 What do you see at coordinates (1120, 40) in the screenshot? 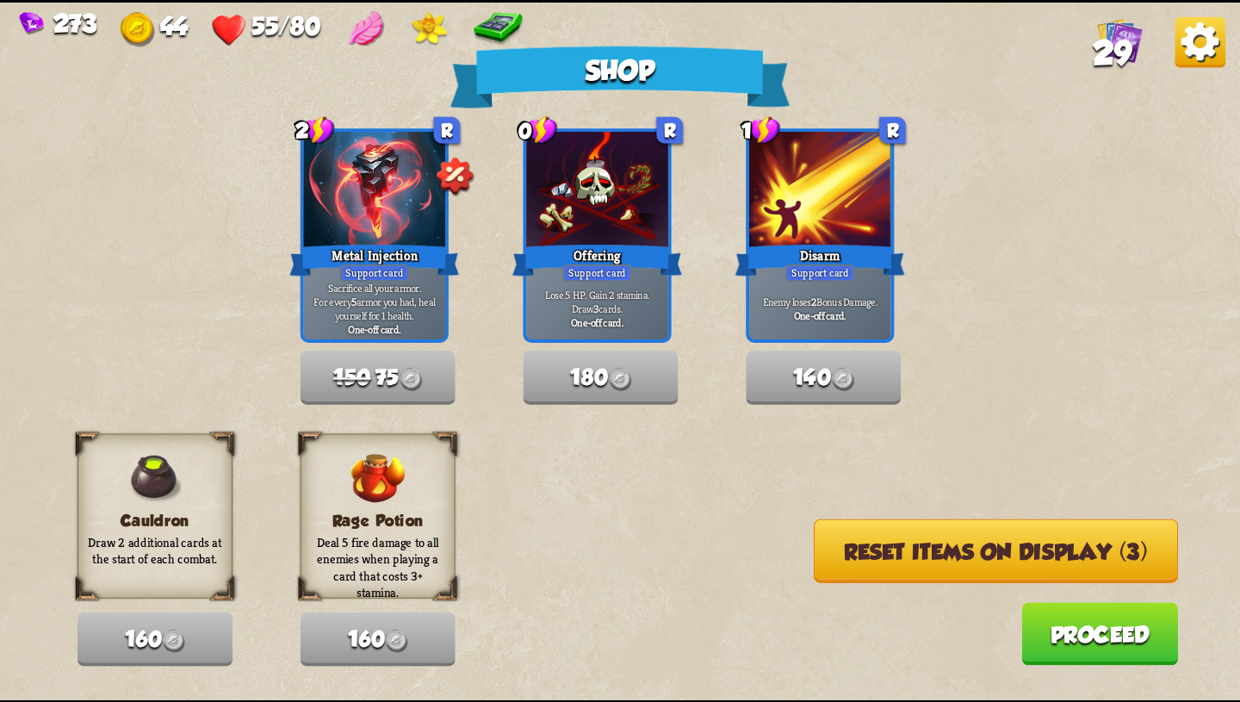
I see `img: Cards_Icon.png` at bounding box center [1120, 40].